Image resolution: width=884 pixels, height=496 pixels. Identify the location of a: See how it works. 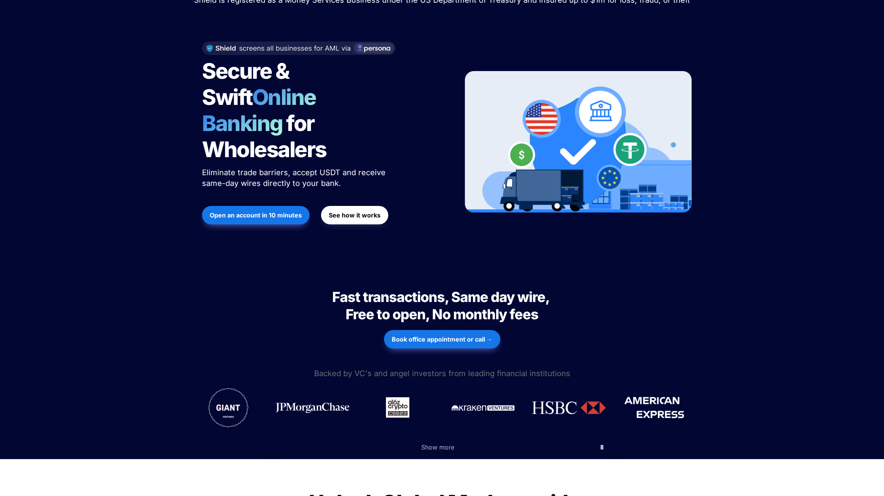
(355, 215).